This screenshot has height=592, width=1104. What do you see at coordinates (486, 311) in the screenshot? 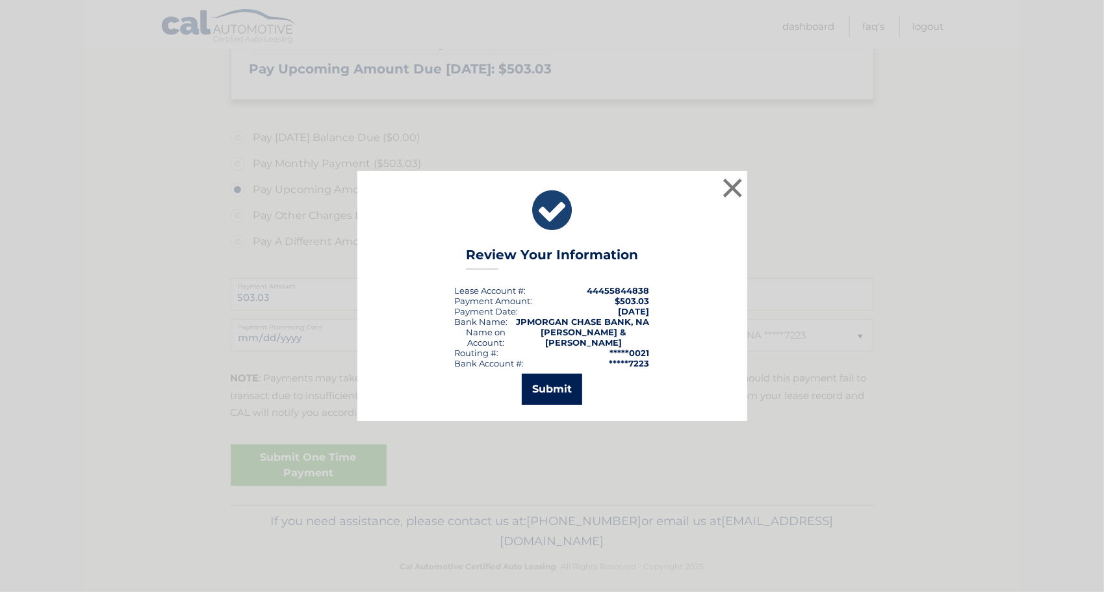
I see `span: Payment Date` at bounding box center [486, 311].